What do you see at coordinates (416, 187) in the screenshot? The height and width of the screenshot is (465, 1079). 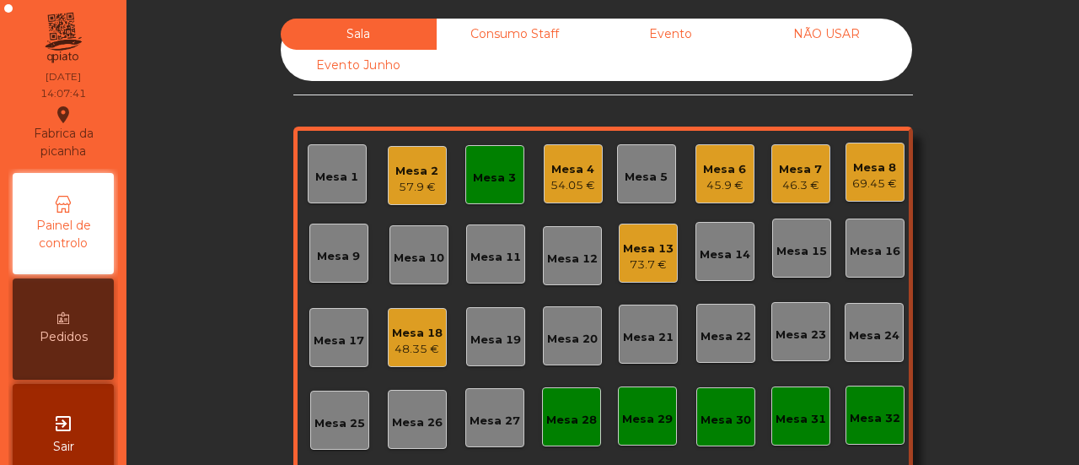 I see `div: 57.9 €` at bounding box center [416, 187].